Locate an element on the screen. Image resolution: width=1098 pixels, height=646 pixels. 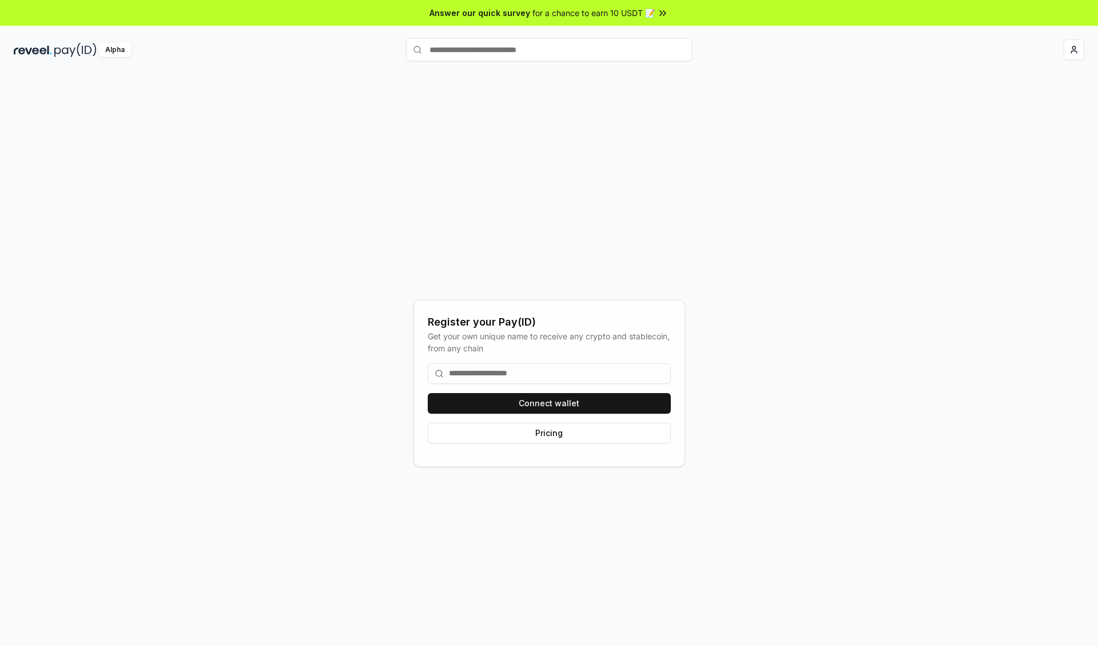
div: Register your Pay(ID) is located at coordinates (549, 322).